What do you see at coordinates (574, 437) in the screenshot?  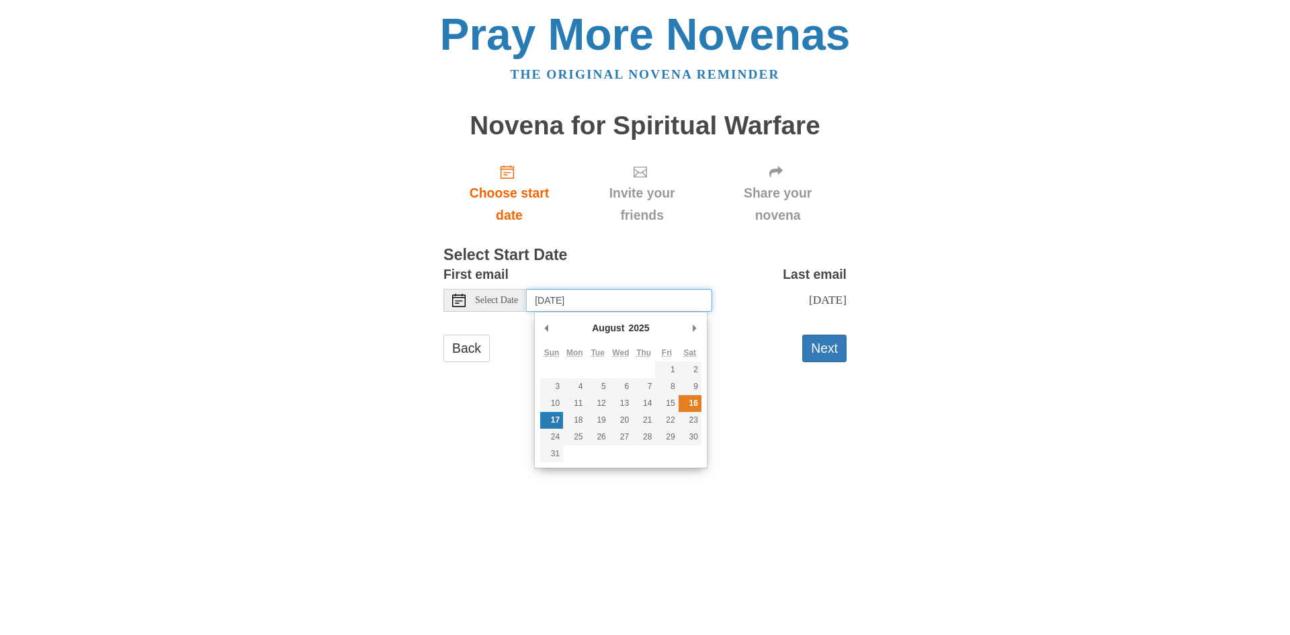 I see `button: 25` at bounding box center [574, 437].